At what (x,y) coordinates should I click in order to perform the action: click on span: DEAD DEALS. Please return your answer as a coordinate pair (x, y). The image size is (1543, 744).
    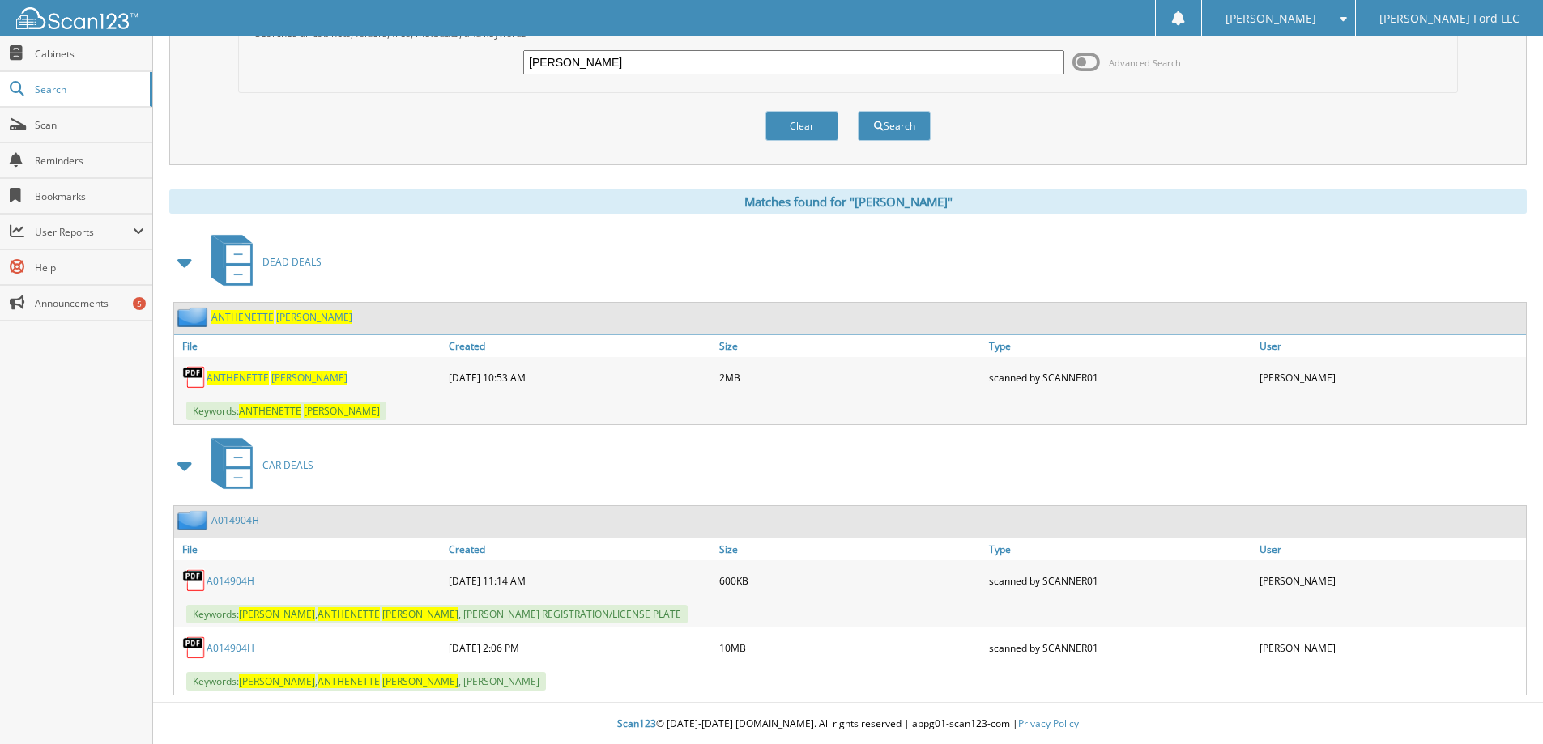
    Looking at the image, I should click on (292, 262).